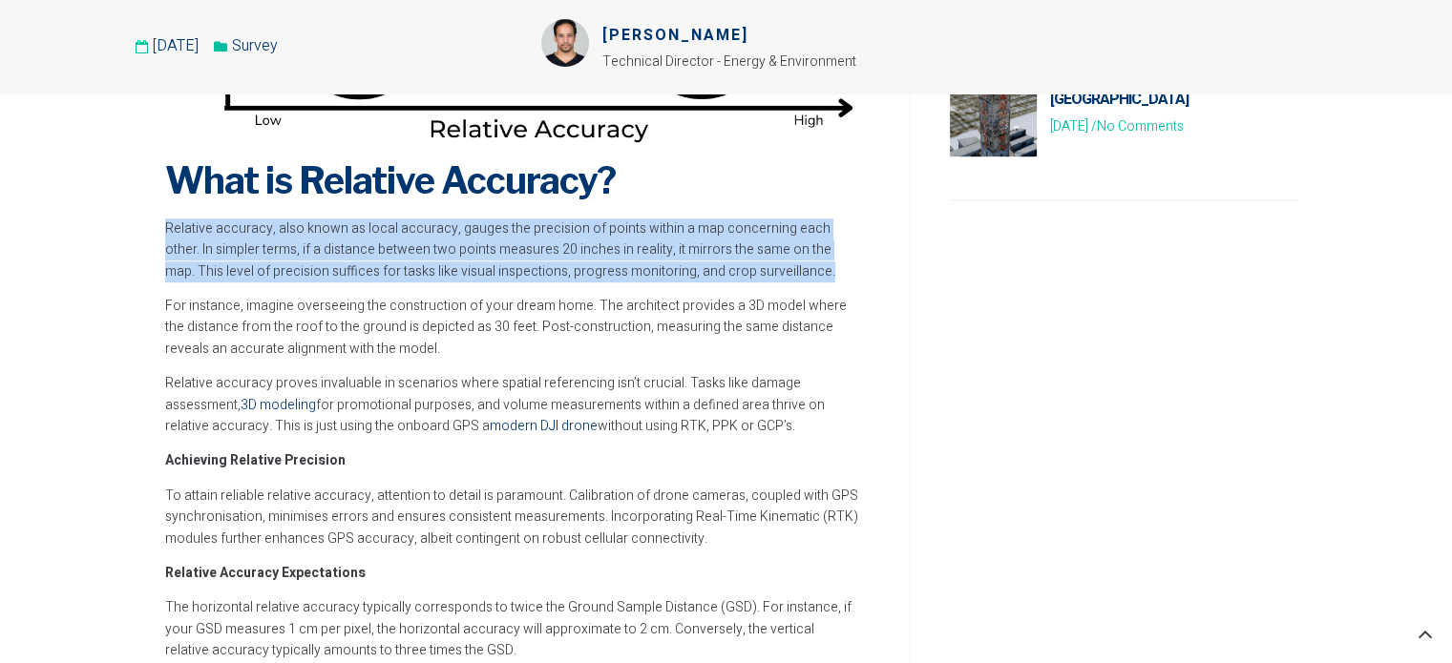 The image size is (1452, 663). I want to click on a: Survey, so click(255, 46).